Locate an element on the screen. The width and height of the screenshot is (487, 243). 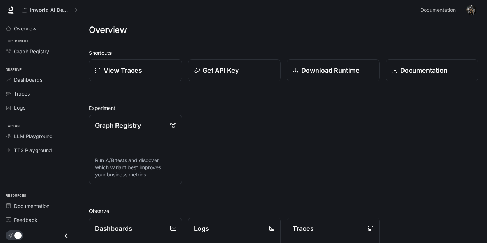
a: Traces is located at coordinates (40, 94).